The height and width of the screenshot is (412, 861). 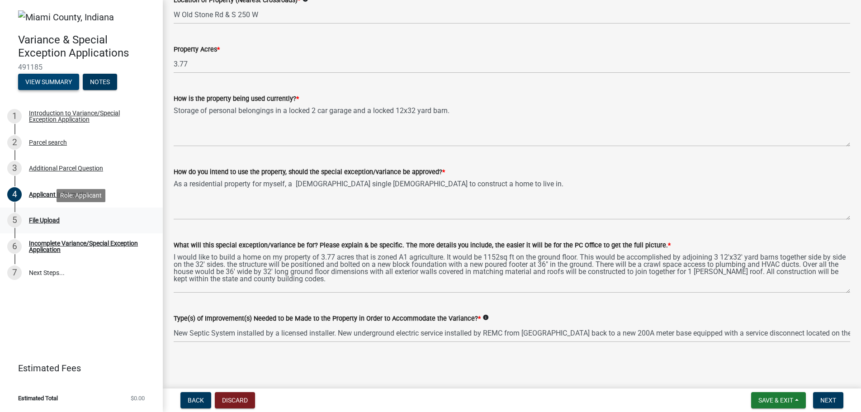 I want to click on button: View Summary, so click(x=48, y=82).